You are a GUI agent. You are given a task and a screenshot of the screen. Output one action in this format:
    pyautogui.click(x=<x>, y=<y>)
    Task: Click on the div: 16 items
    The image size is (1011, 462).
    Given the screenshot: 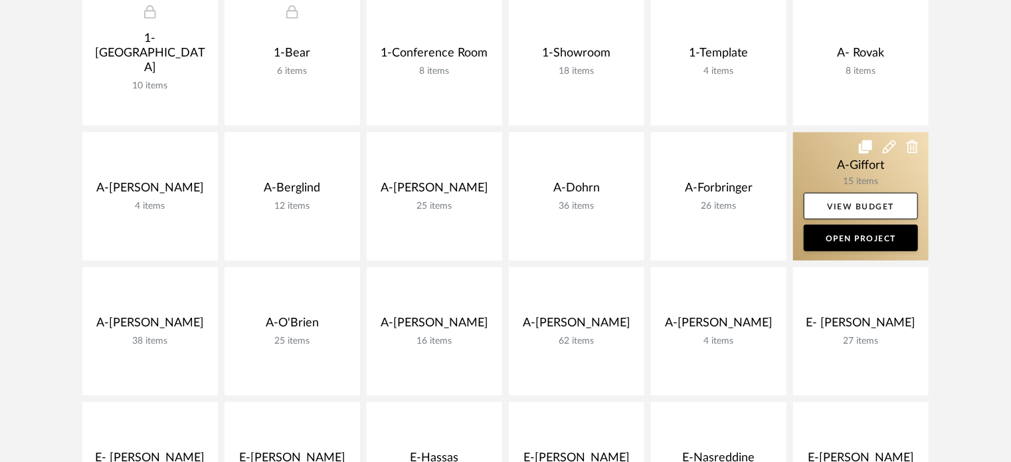 What is the action you would take?
    pyautogui.click(x=434, y=341)
    